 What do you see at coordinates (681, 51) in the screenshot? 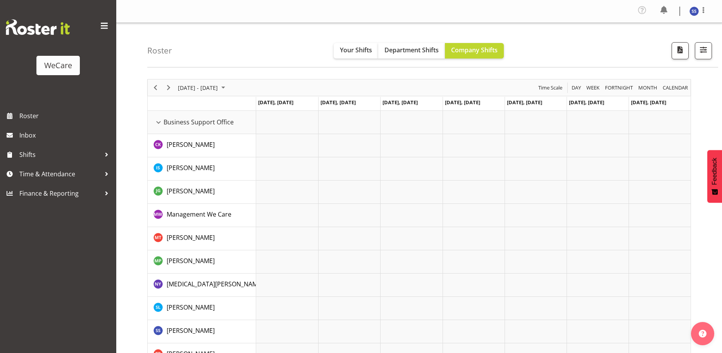
I see `button: Download a PDF of the roster according to the set date range.` at bounding box center [681, 51].